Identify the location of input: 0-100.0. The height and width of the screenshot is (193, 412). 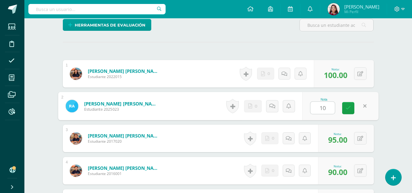
(323, 108).